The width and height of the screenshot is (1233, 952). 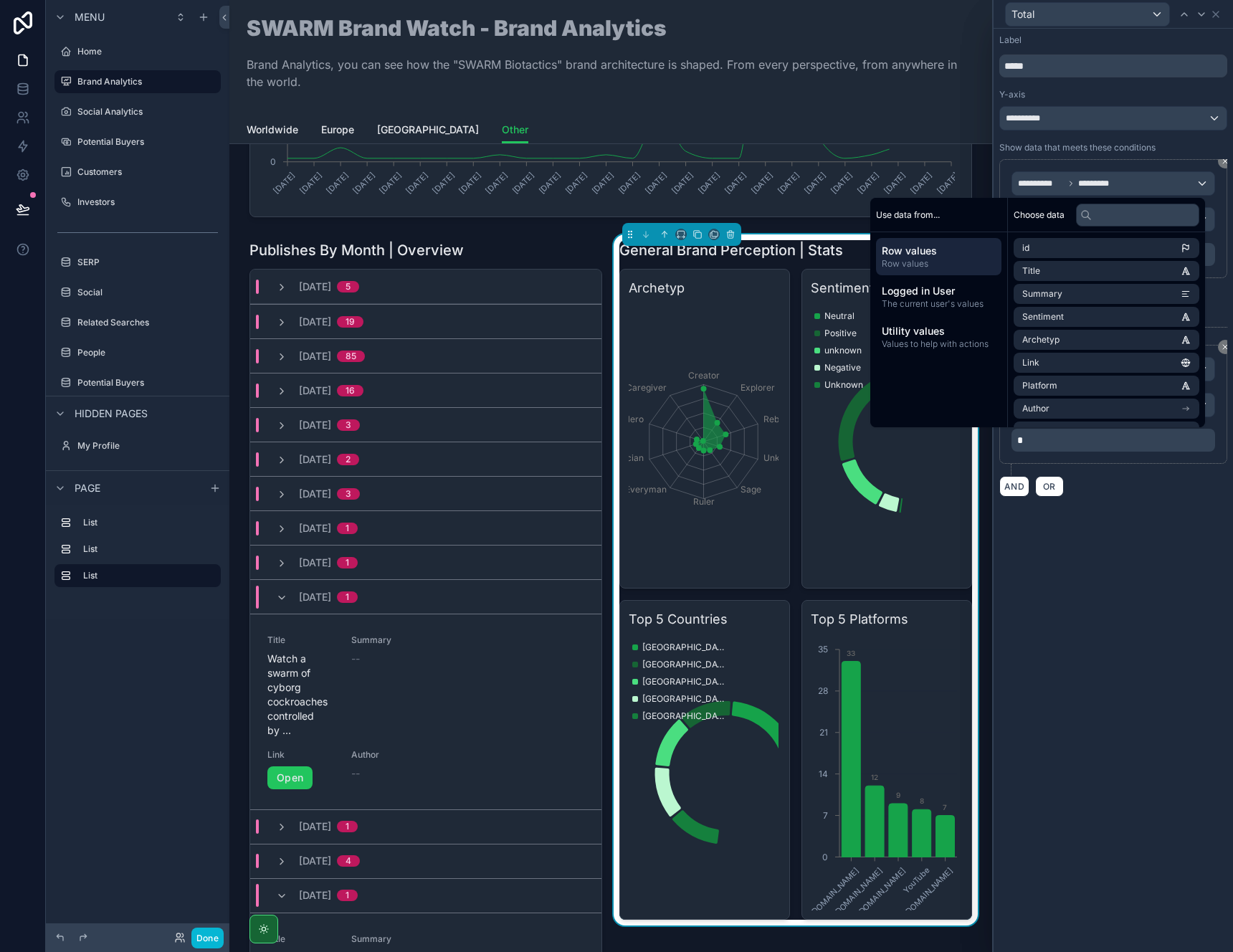 I want to click on span: Row values, so click(x=938, y=251).